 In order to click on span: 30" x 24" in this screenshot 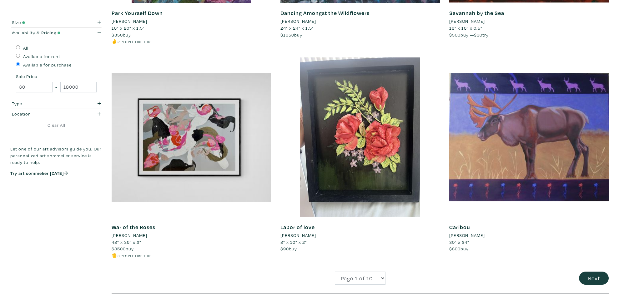, I will do `click(459, 242)`.